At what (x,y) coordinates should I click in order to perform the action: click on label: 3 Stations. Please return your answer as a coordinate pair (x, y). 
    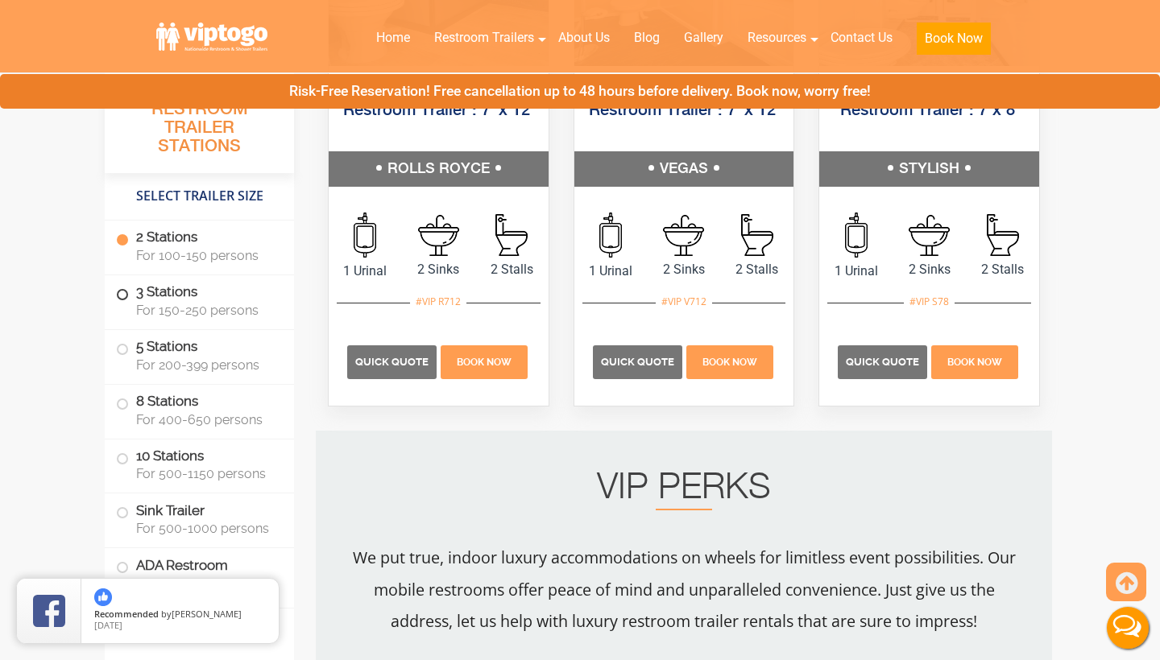
    Looking at the image, I should click on (199, 300).